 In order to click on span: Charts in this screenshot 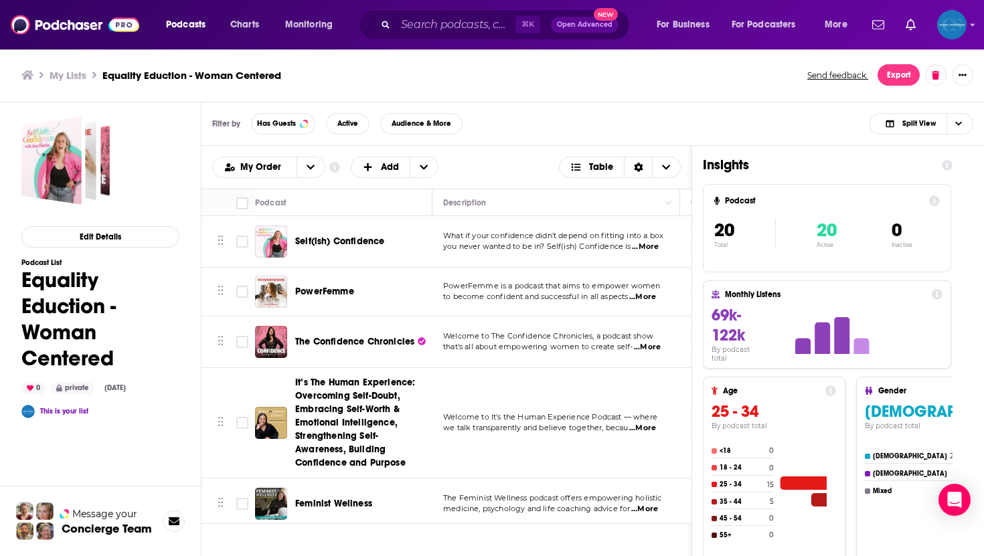, I will do `click(244, 25)`.